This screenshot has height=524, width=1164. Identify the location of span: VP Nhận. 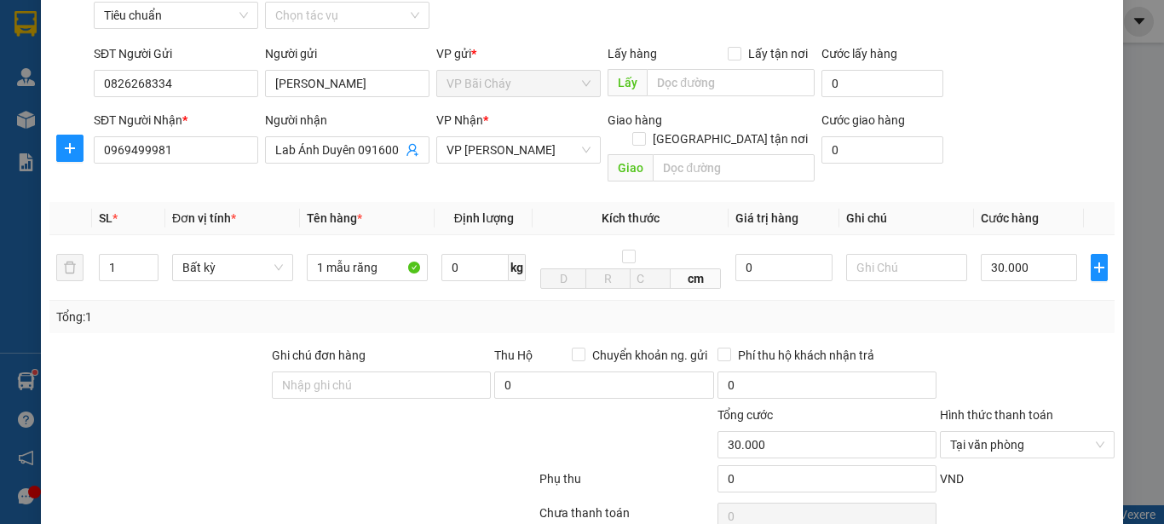
(459, 120).